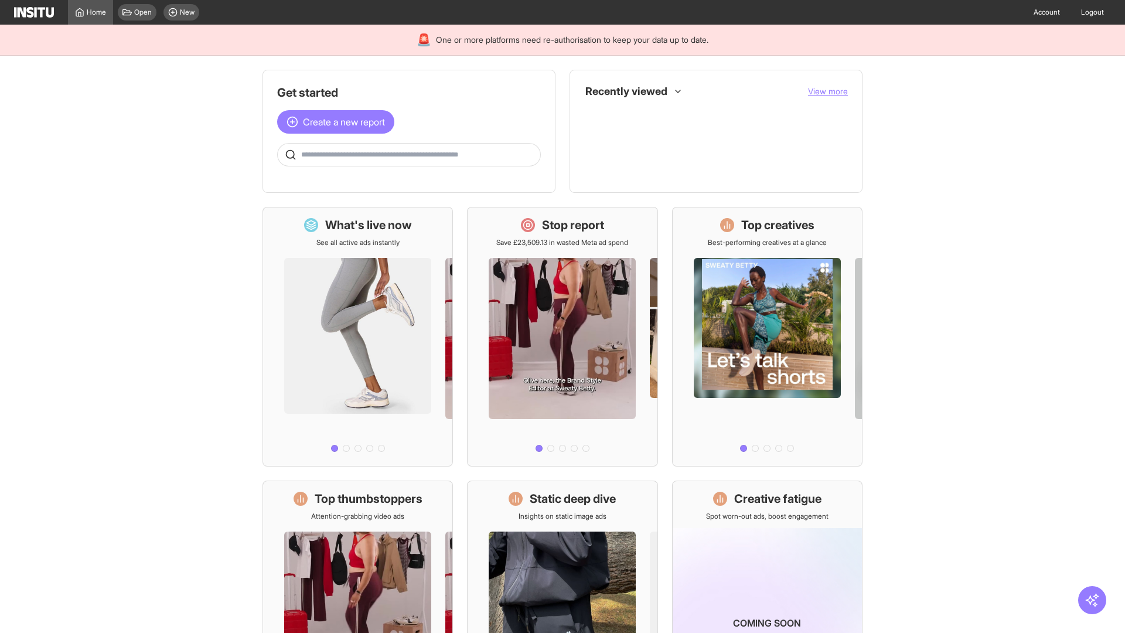 The width and height of the screenshot is (1125, 633). What do you see at coordinates (767, 336) in the screenshot?
I see `a: Top creativesBest-performing creatives at a glance` at bounding box center [767, 336].